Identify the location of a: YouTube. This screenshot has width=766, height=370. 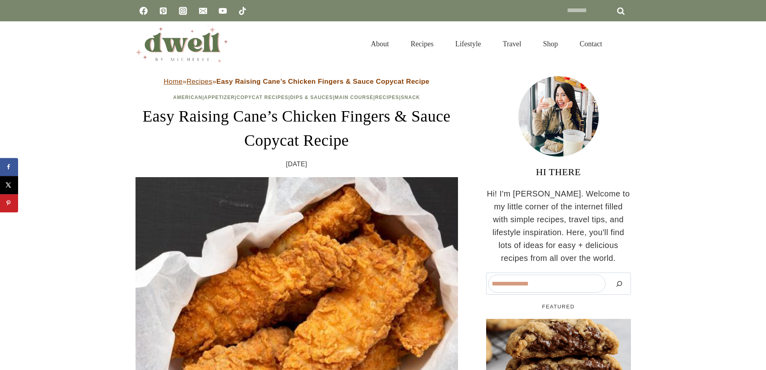
(223, 11).